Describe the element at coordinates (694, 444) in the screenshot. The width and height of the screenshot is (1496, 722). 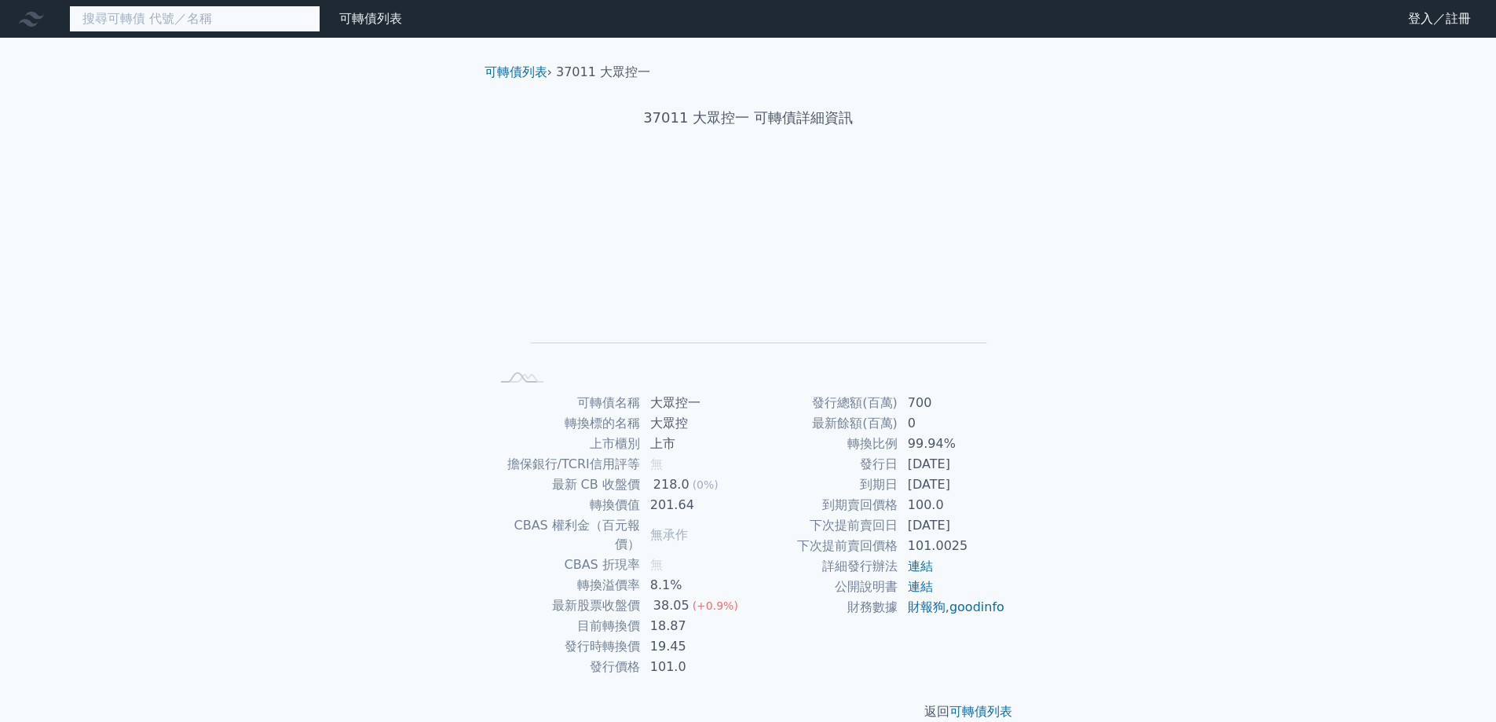
I see `td: 上市` at that location.